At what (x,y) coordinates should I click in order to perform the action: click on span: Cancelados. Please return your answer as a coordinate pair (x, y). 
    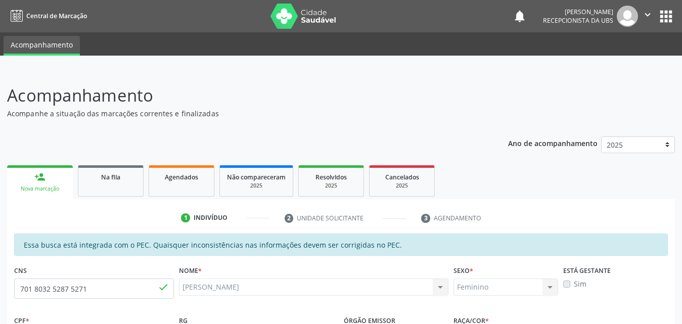
    Looking at the image, I should click on (402, 177).